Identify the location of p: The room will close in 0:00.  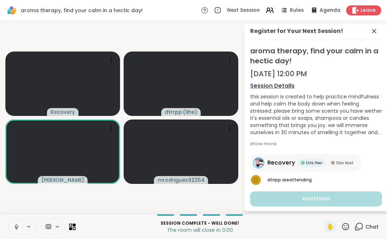
(200, 230).